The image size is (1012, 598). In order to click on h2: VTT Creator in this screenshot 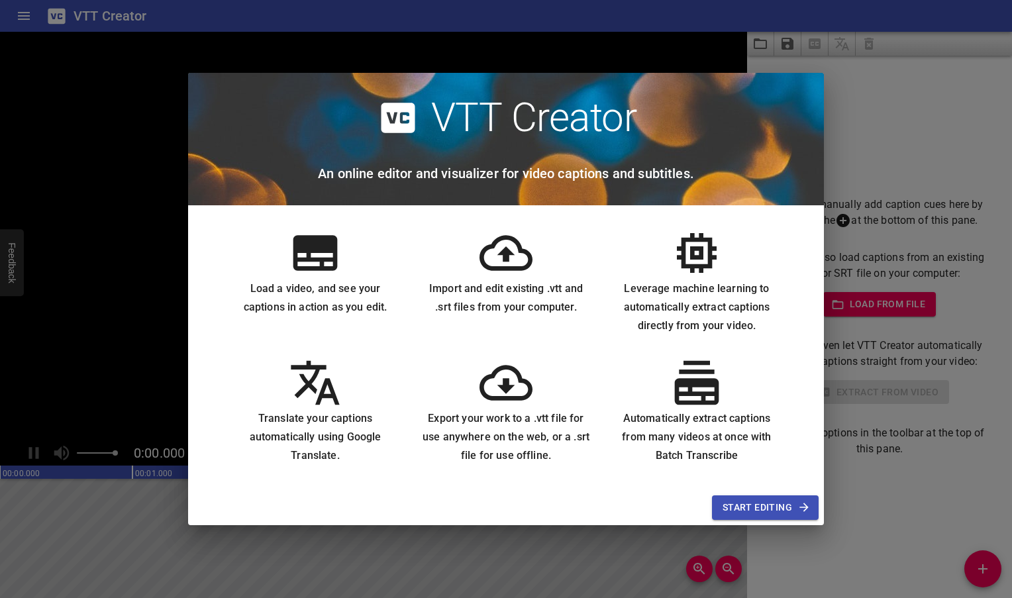, I will do `click(534, 118)`.